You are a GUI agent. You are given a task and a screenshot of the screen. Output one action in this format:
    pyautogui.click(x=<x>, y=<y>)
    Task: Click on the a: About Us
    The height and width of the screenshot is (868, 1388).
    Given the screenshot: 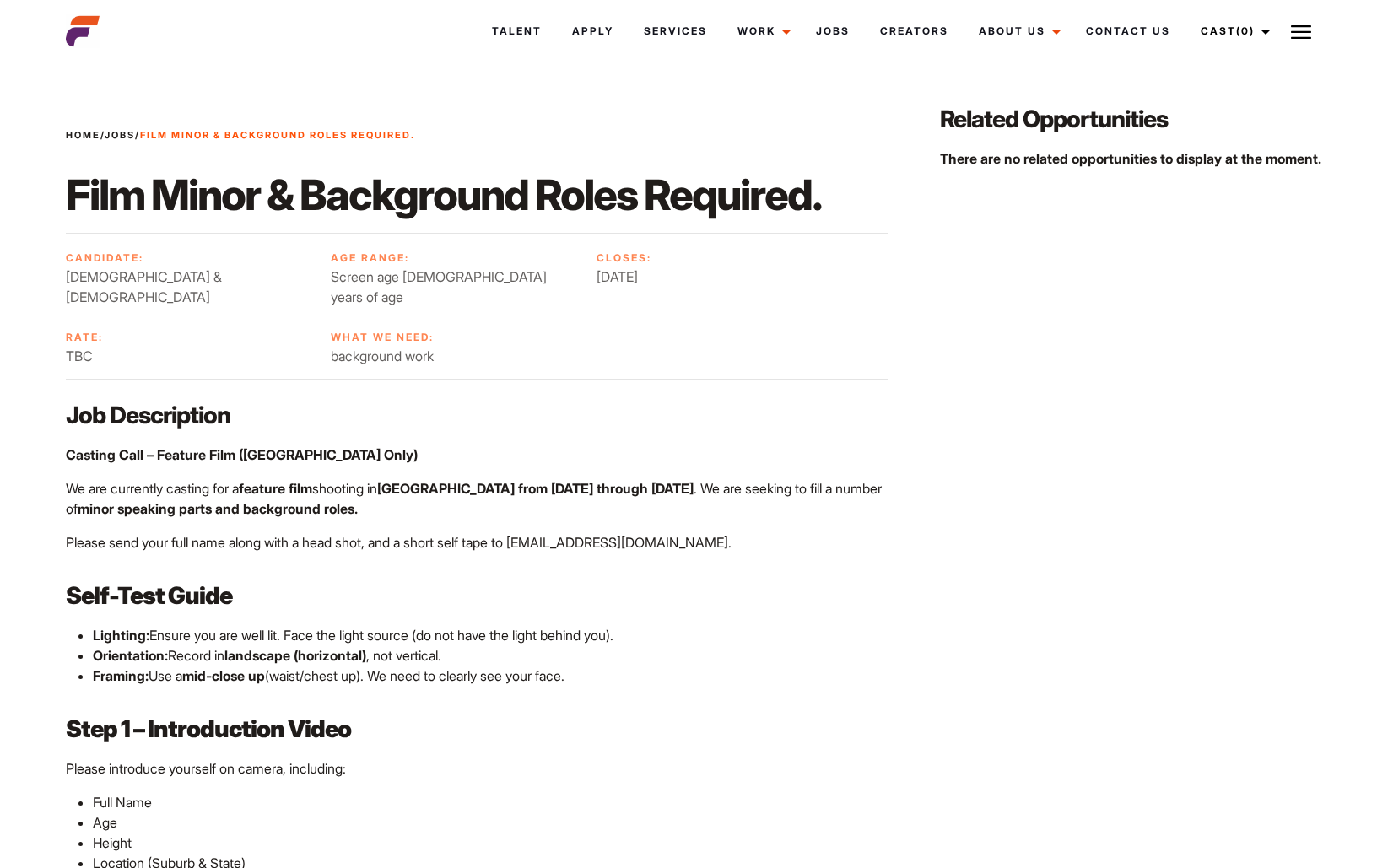 What is the action you would take?
    pyautogui.click(x=1017, y=31)
    